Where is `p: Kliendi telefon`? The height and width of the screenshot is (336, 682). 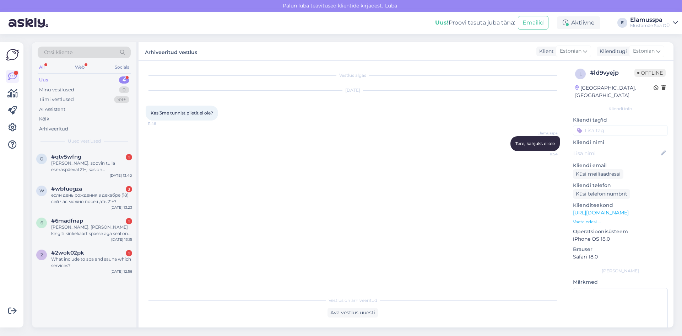
p: Kliendi telefon is located at coordinates (620, 185).